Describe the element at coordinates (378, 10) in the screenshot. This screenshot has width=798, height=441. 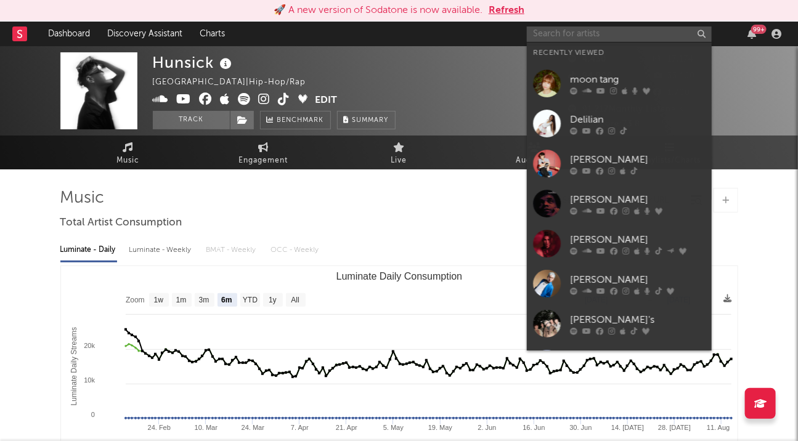
I see `div: 🚀 A new version of Sodatone is now available.` at that location.